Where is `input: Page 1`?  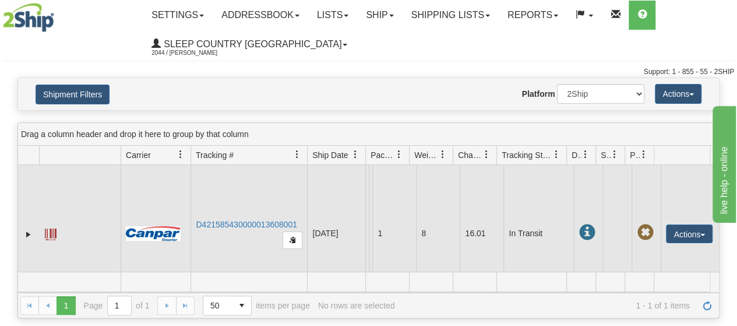 input: Page 1 is located at coordinates (119, 305).